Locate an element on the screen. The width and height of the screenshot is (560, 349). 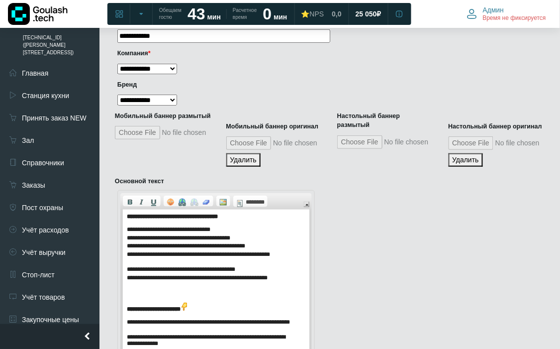
span: 25 050 is located at coordinates (366, 14).